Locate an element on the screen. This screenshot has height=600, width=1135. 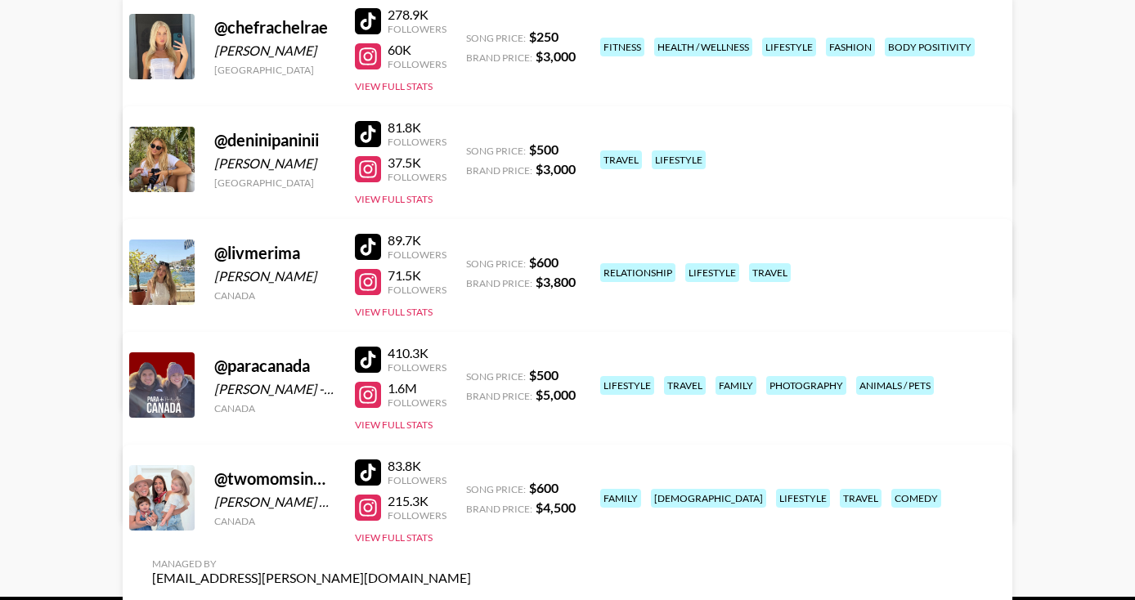
div: 278.9K is located at coordinates (417, 15).